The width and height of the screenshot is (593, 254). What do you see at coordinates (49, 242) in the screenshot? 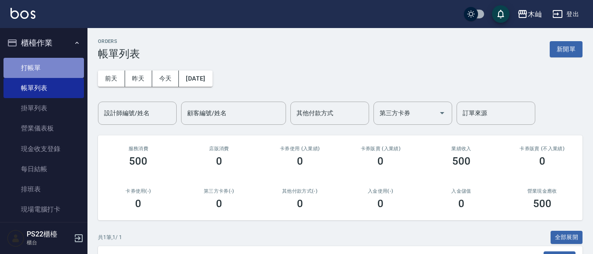
I see `p: 櫃台` at bounding box center [49, 242].